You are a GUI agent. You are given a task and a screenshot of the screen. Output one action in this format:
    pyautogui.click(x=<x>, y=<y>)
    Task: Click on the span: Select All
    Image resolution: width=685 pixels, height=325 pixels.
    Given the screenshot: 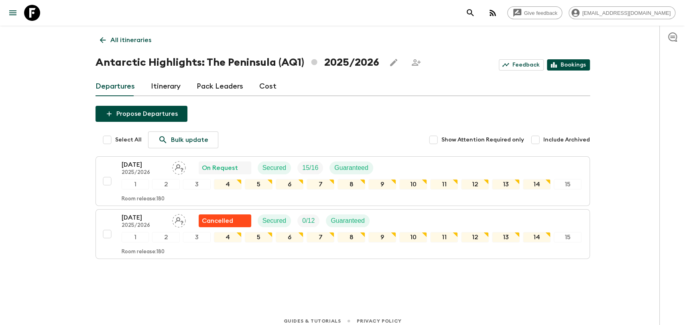 What is the action you would take?
    pyautogui.click(x=128, y=140)
    